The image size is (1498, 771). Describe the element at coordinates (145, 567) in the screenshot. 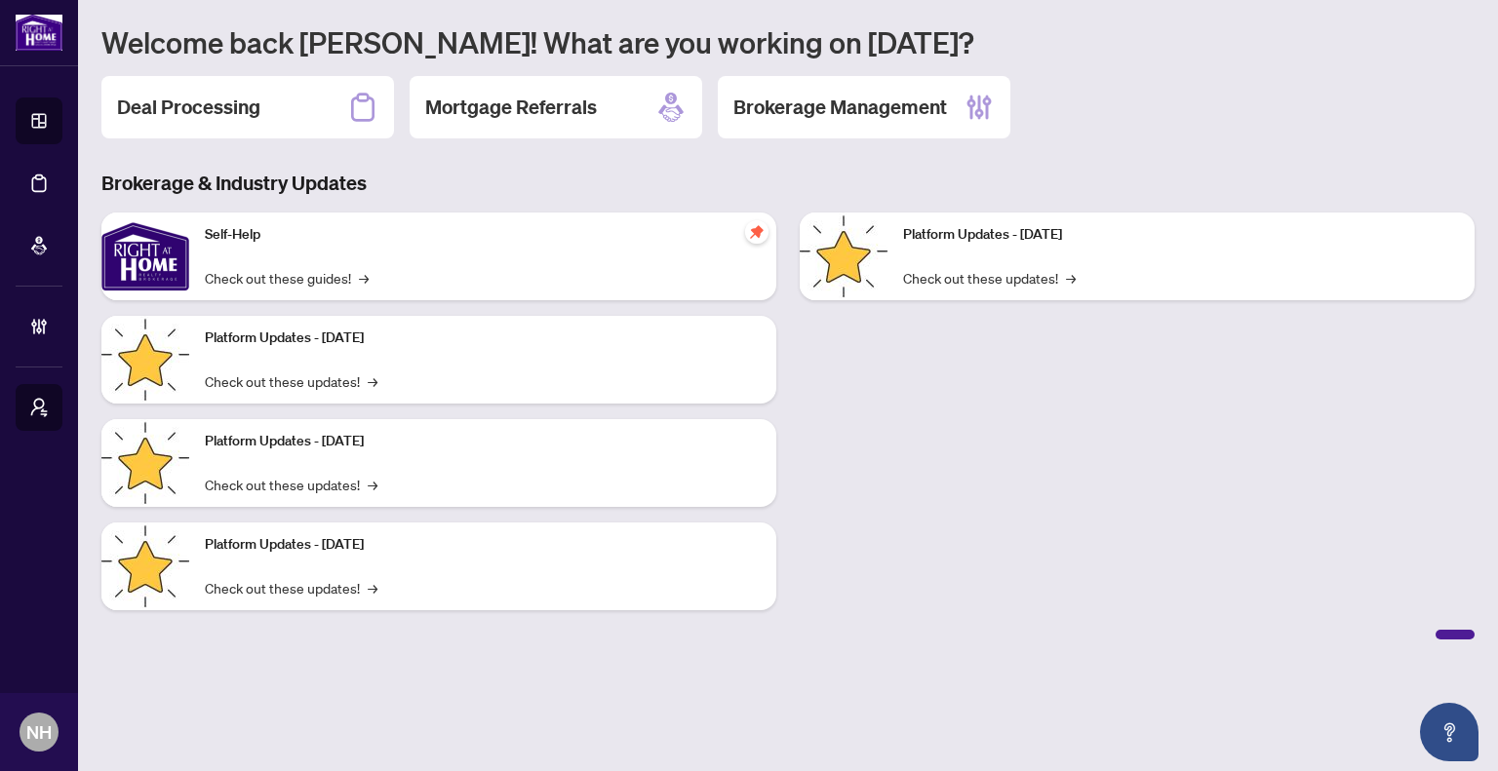

I see `img: Platform Updates - July 8, 2025` at that location.